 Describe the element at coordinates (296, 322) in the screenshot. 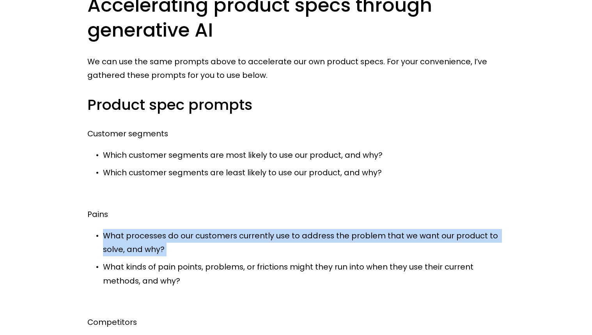

I see `p: Competitors` at that location.